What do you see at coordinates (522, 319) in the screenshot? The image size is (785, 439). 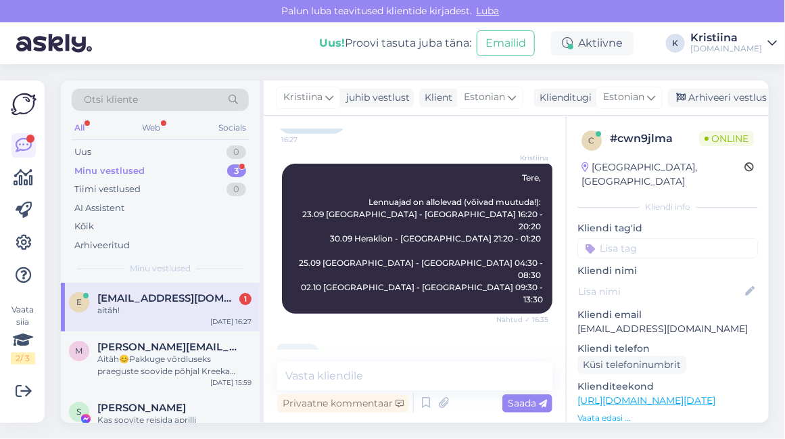 I see `span: Nähtud ✓ 16:35` at bounding box center [522, 319].